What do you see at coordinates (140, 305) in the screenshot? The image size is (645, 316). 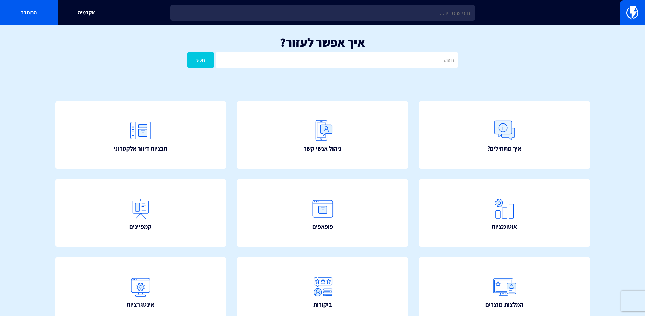 I see `span: אינטגרציות` at bounding box center [140, 305].